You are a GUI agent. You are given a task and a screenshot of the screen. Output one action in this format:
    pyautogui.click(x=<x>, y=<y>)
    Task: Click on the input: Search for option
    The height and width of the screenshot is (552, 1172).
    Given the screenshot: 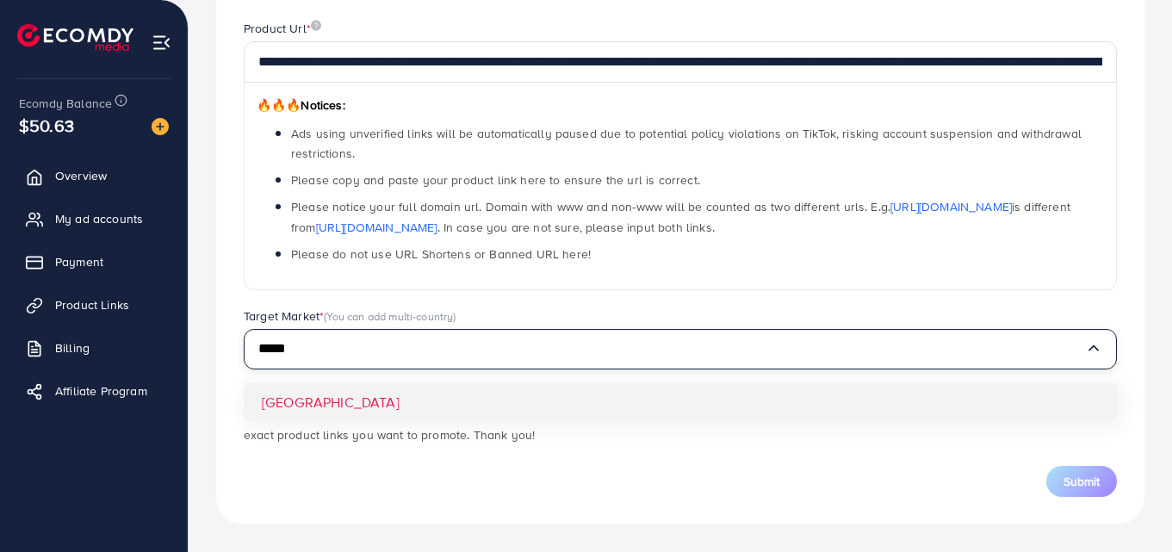 What is the action you would take?
    pyautogui.click(x=672, y=349)
    